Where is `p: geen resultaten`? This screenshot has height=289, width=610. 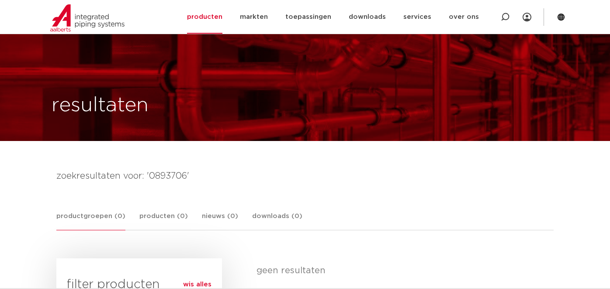 p: geen resultaten is located at coordinates (402, 270).